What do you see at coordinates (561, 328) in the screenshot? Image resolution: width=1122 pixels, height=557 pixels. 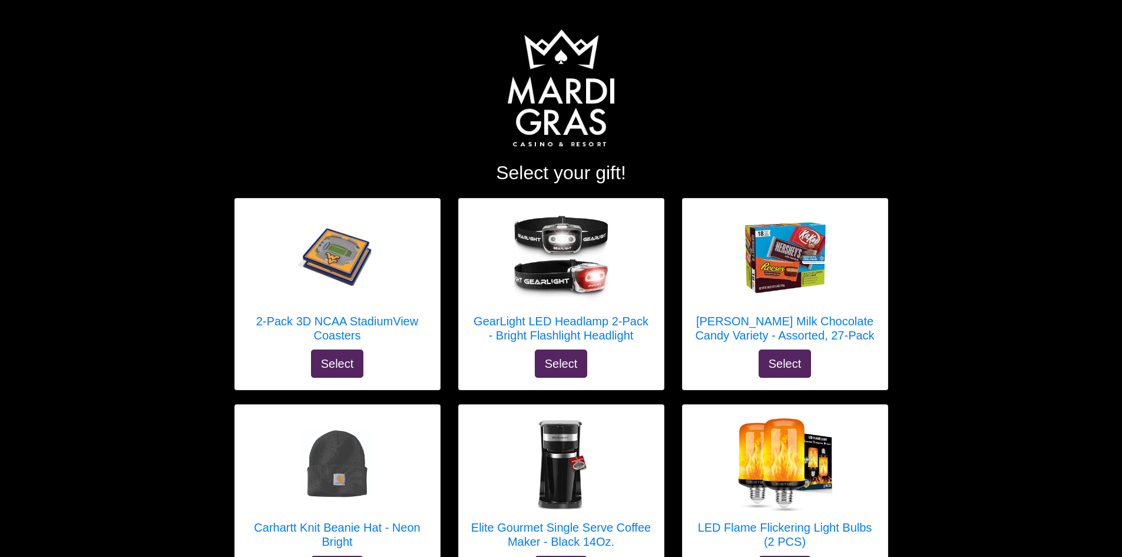 I see `h5: GearLight LED Headlamp 2-Pack - Bright Flashlight Headlight` at bounding box center [561, 328].